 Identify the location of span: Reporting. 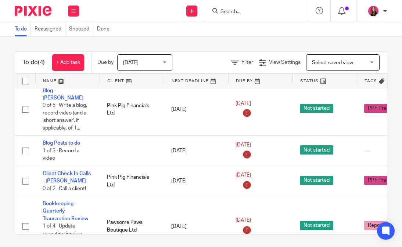
(379, 225).